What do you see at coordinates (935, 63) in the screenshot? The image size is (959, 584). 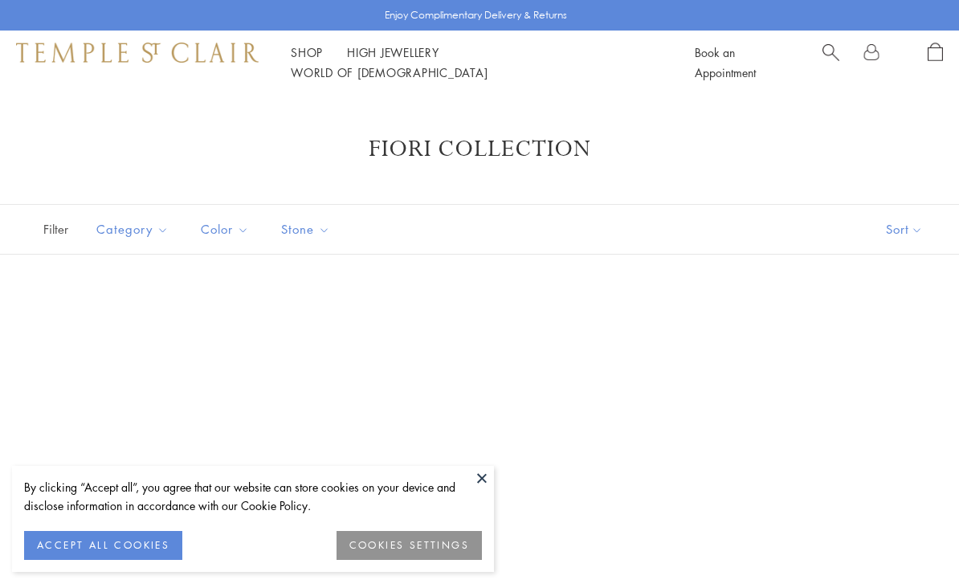 I see `a: Open Shopping Bag` at bounding box center [935, 63].